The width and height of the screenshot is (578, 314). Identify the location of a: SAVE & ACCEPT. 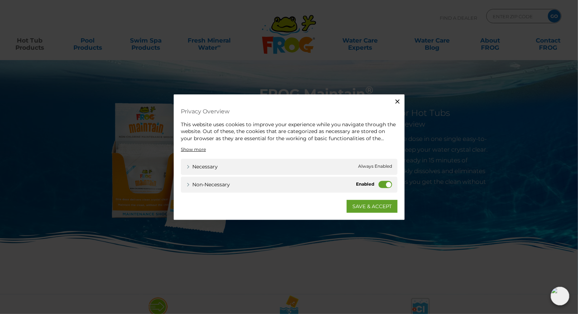
(372, 207).